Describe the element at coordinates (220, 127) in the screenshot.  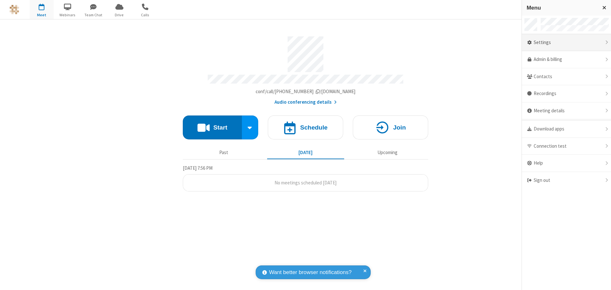
I see `h4: Start` at that location.